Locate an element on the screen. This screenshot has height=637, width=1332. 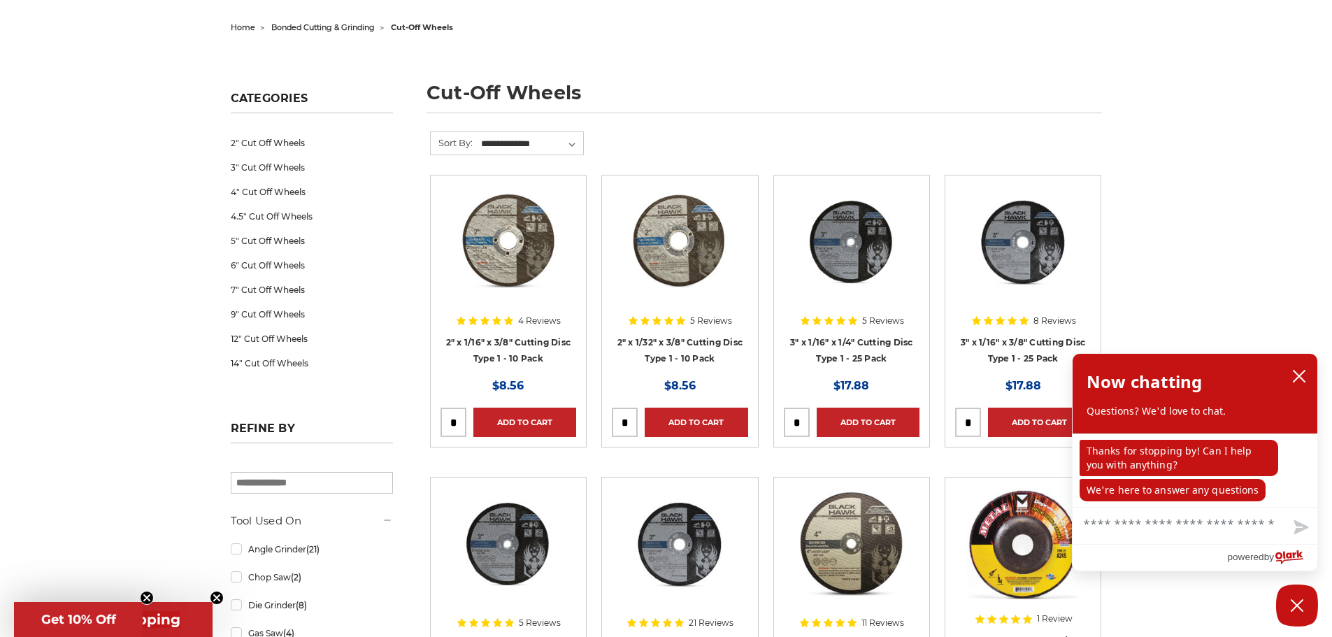
img: 3" x 1/32" x 1/4" Cutting Disc is located at coordinates (508, 543).